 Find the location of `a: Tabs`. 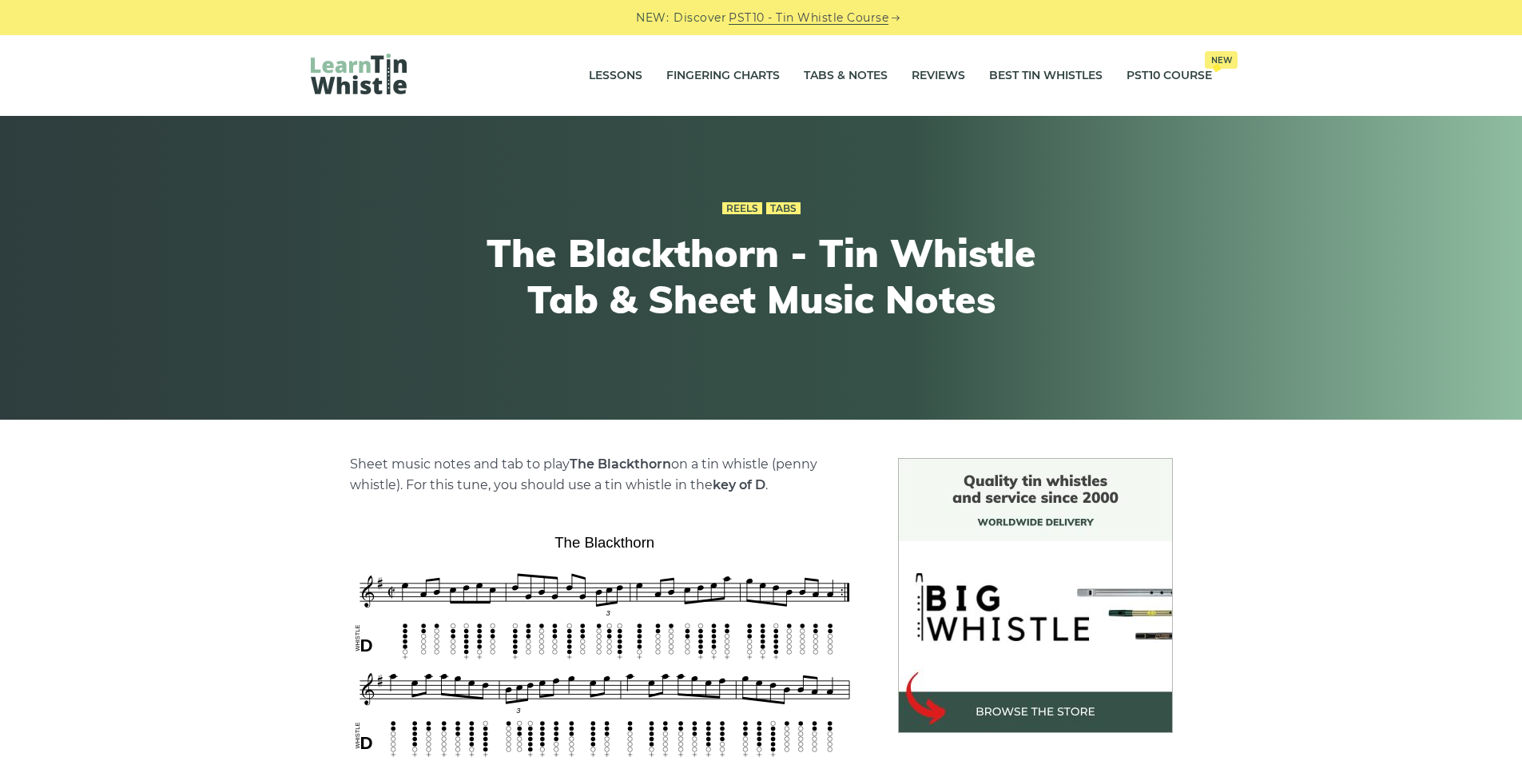

a: Tabs is located at coordinates (783, 209).